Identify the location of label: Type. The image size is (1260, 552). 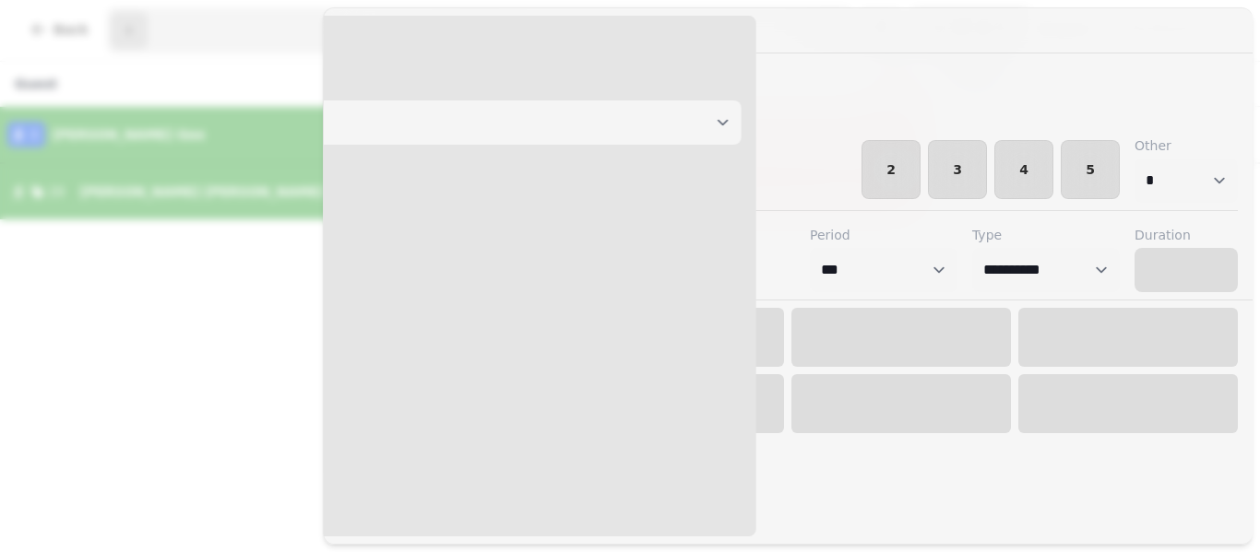
(1046, 235).